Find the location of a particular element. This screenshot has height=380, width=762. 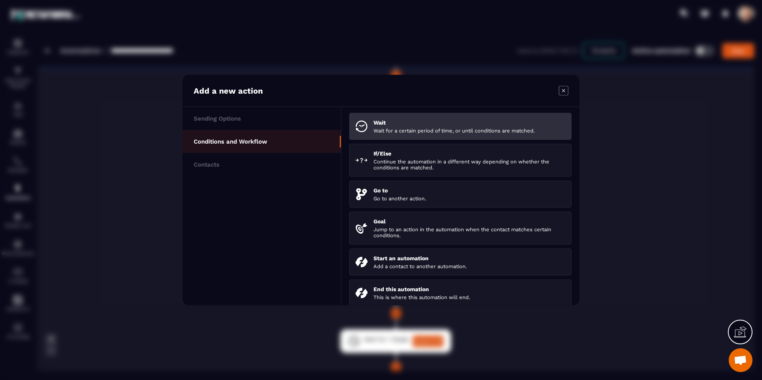

p: Add a new action is located at coordinates (228, 91).